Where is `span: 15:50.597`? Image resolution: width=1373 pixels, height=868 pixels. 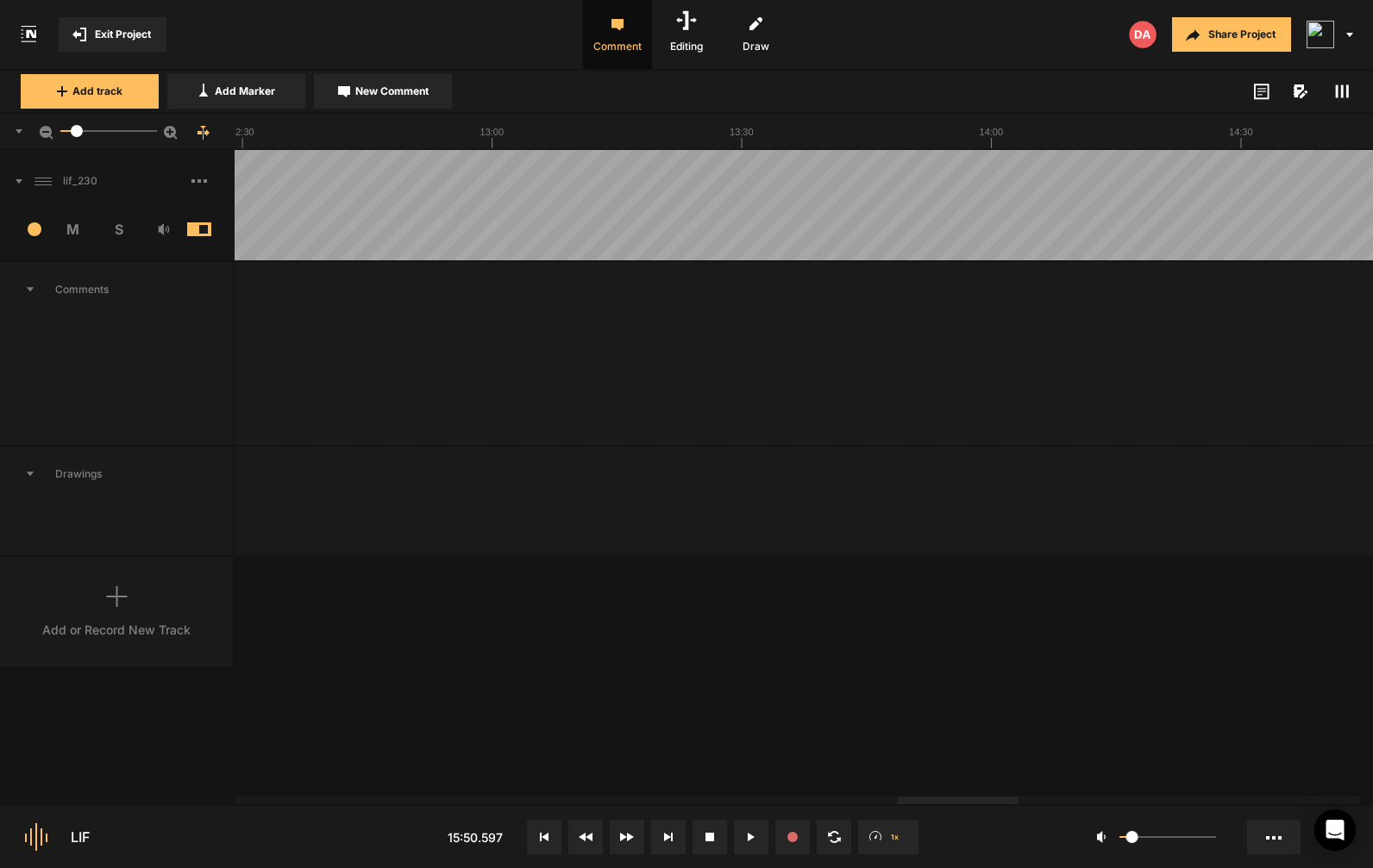 span: 15:50.597 is located at coordinates (475, 837).